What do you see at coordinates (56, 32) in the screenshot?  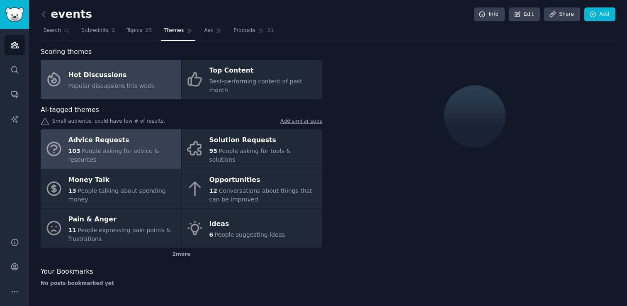 I see `a: Search` at bounding box center [56, 32].